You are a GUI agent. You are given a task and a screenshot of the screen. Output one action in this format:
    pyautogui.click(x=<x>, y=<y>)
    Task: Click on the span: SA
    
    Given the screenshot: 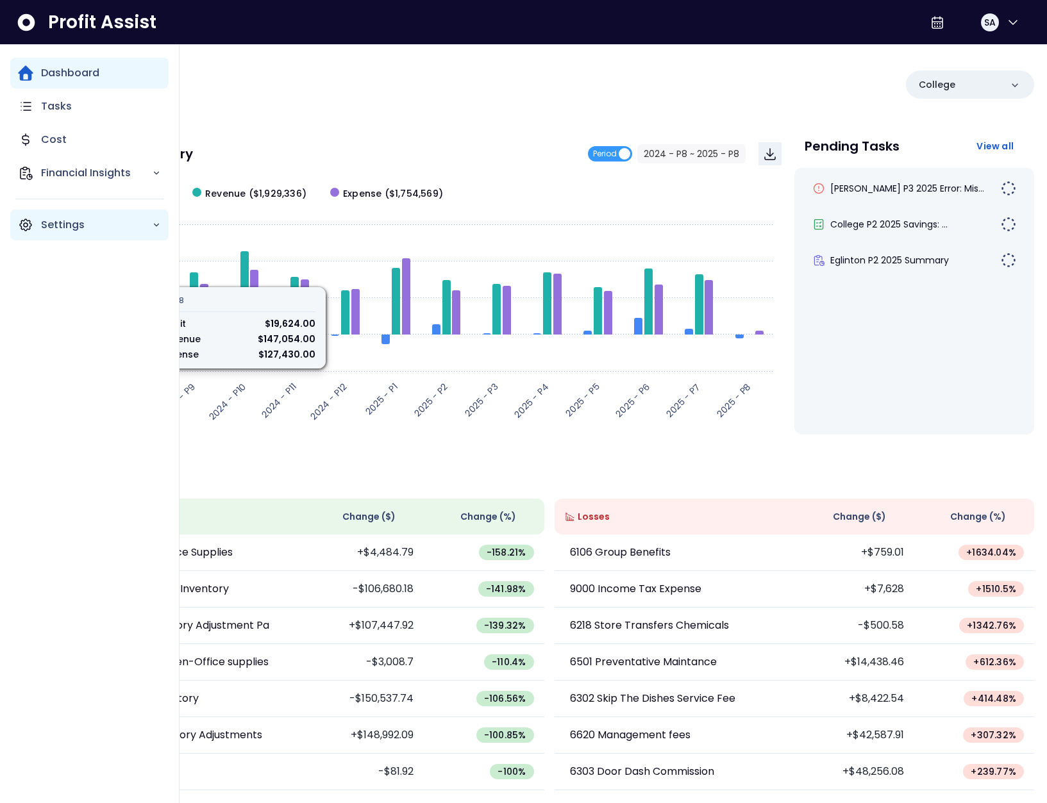 What is the action you would take?
    pyautogui.click(x=989, y=22)
    